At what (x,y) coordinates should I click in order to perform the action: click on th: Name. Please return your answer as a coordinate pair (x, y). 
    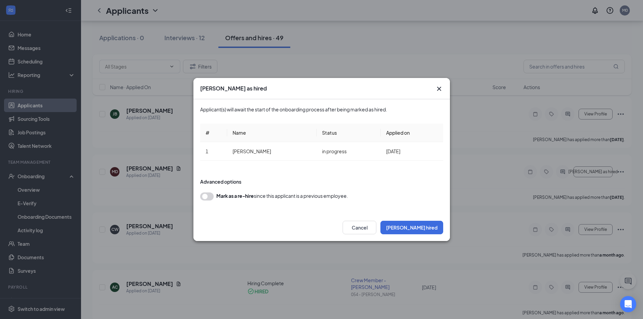
    Looking at the image, I should click on (271, 133).